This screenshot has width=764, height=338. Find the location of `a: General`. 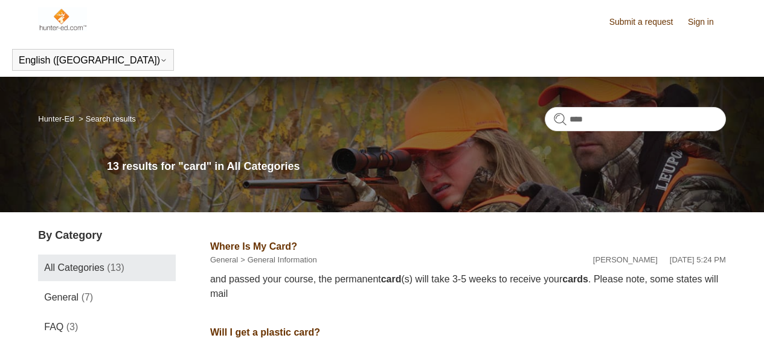

a: General is located at coordinates (224, 259).